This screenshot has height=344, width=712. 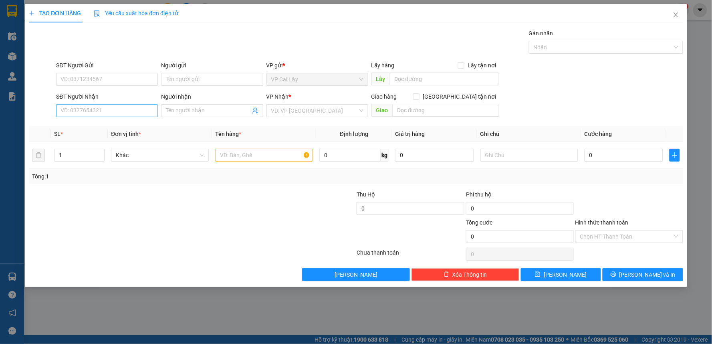 What do you see at coordinates (136, 13) in the screenshot?
I see `span: Yêu cầu xuất hóa đơn điện tử` at bounding box center [136, 13].